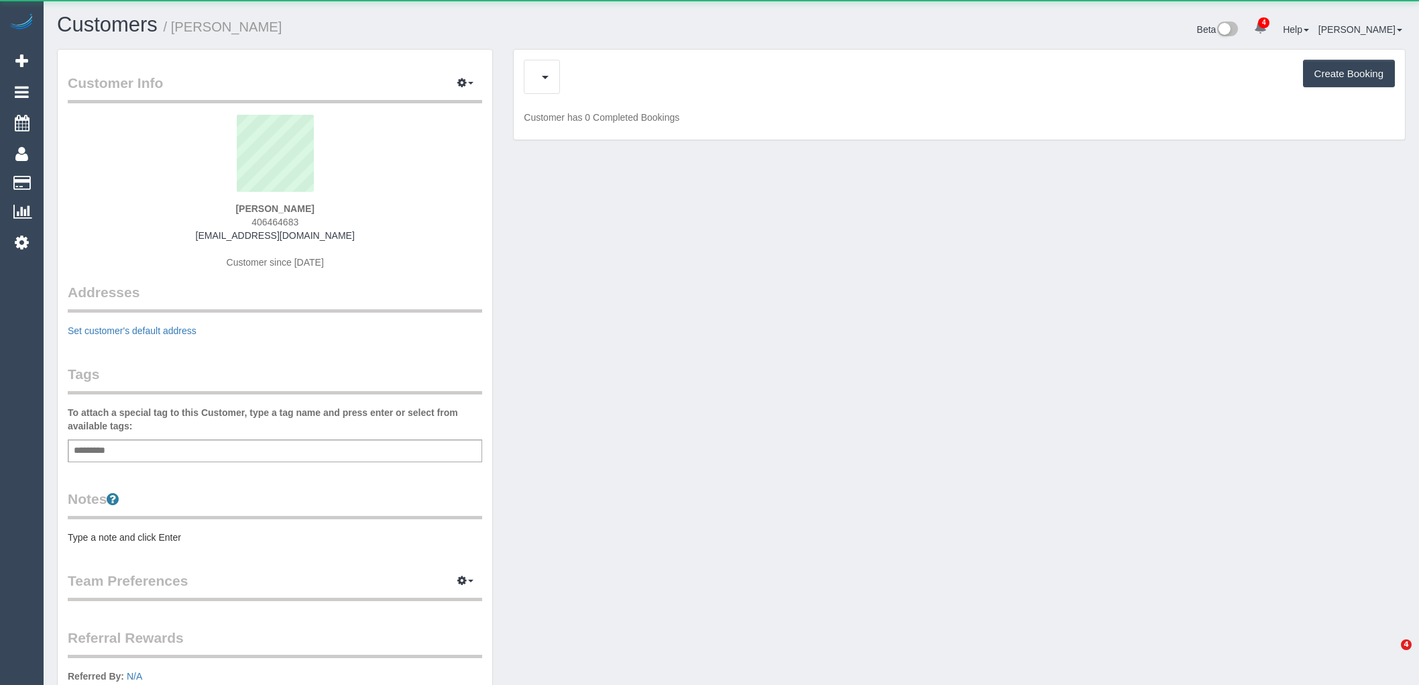  Describe the element at coordinates (275, 642) in the screenshot. I see `legend: Referral Rewards` at that location.